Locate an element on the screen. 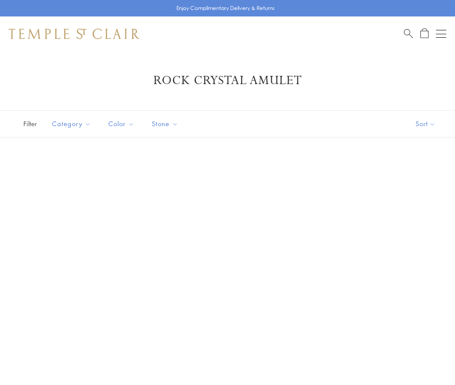  p: Enjoy Complimentary Delivery & Returns is located at coordinates (225, 8).